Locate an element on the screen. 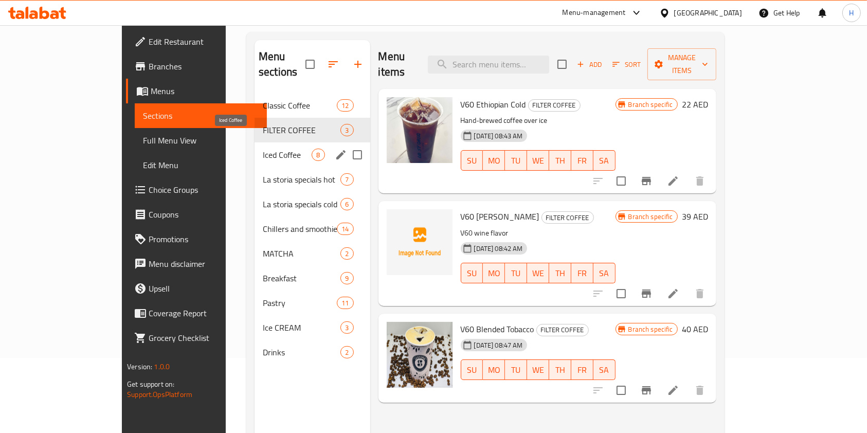  p: V60 wine flavor is located at coordinates (538, 233).